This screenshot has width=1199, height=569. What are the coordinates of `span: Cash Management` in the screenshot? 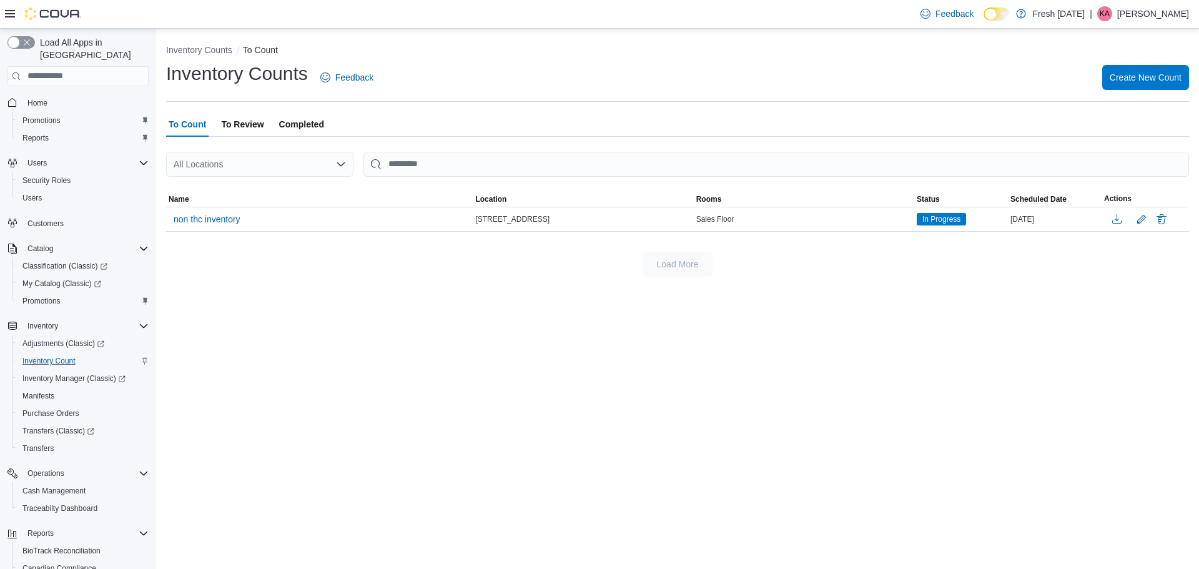 It's located at (54, 491).